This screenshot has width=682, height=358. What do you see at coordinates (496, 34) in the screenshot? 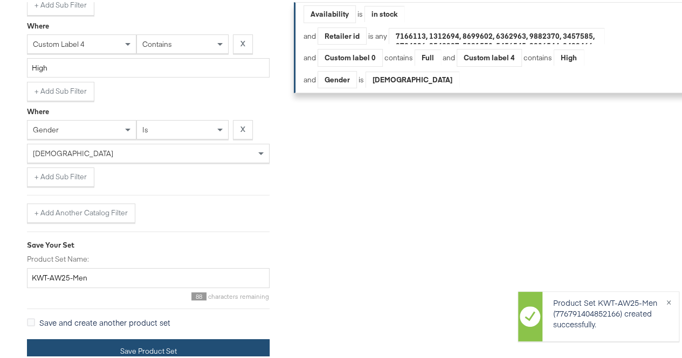
I see `div: 7166113, 1312694, 8699602, 6362963, 9882370, 3457585, 9734026, 2543987, 5021550, 5456545, 9906544...` at bounding box center [496, 34].